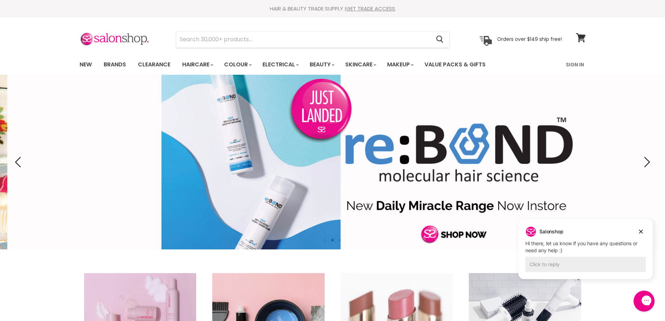 This screenshot has width=665, height=321. I want to click on div: HAIR & BEAUTY TRADE SUPPLY |, so click(333, 9).